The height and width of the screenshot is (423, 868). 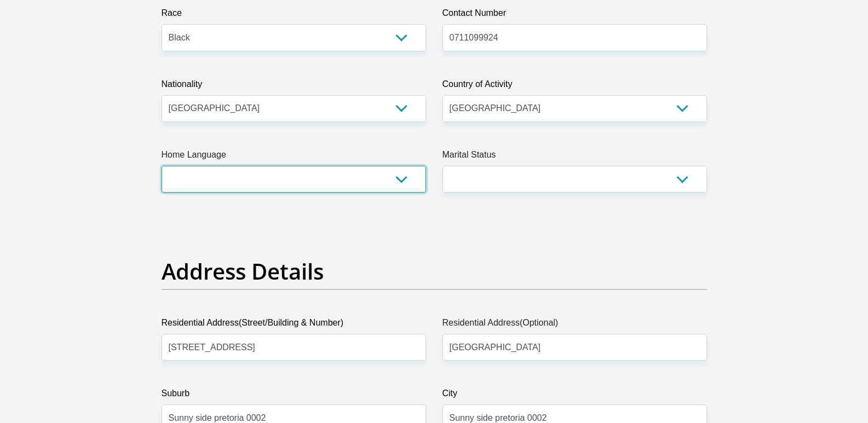 What do you see at coordinates (574, 15) in the screenshot?
I see `label: Contact Number` at bounding box center [574, 15].